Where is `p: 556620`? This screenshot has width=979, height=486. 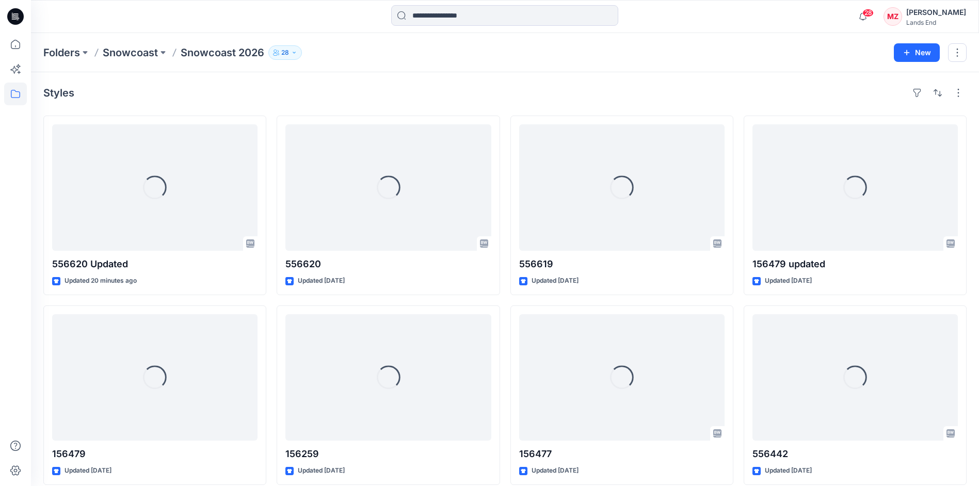
p: 556620 is located at coordinates (388, 264).